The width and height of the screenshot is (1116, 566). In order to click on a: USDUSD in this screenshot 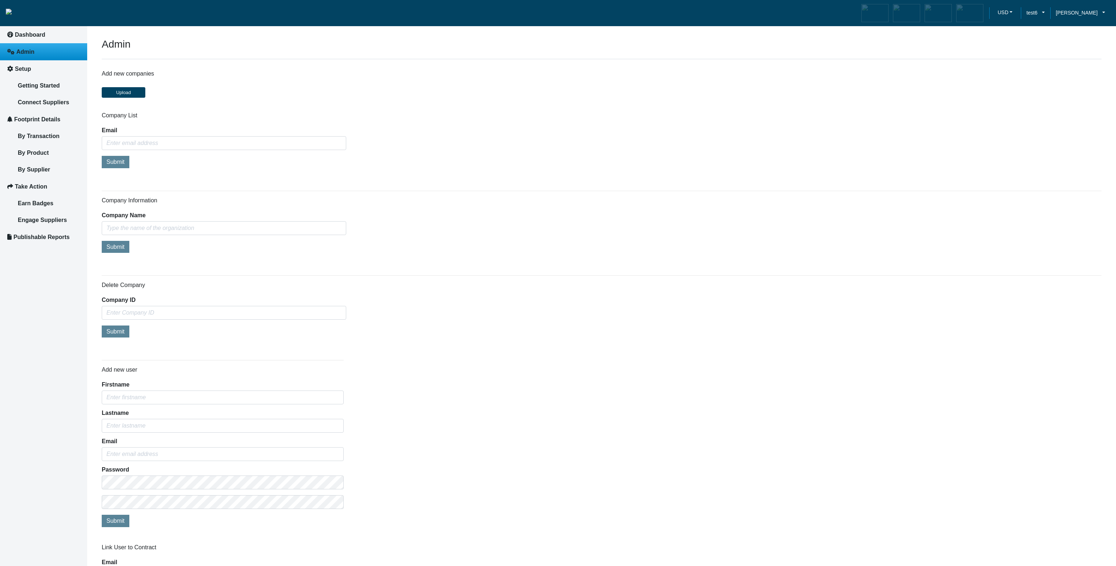, I will do `click(1005, 13)`.